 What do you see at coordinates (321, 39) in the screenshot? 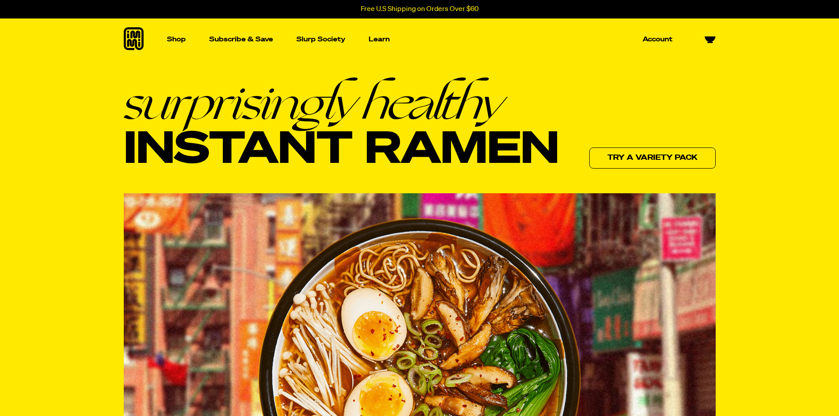
I see `a: Slurp Society` at bounding box center [321, 39].